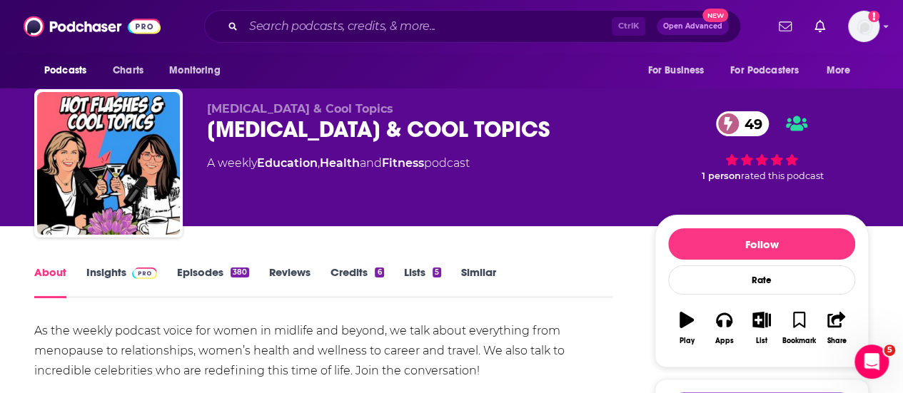 The image size is (903, 393). Describe the element at coordinates (761, 341) in the screenshot. I see `div: List` at that location.